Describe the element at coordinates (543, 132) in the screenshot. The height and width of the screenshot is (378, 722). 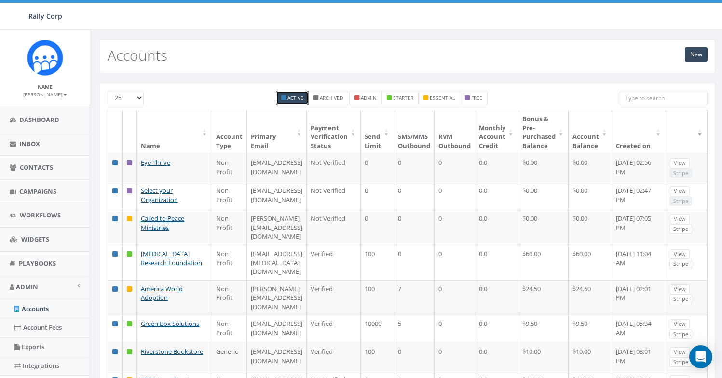
I see `th: Bonus &amp; Pre-Purchased Balance: activate to sort column ascending` at that location.